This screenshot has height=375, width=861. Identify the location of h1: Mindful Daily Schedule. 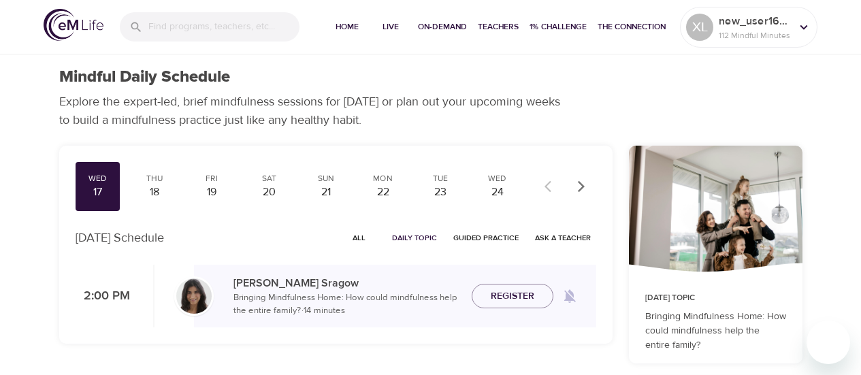
(144, 77).